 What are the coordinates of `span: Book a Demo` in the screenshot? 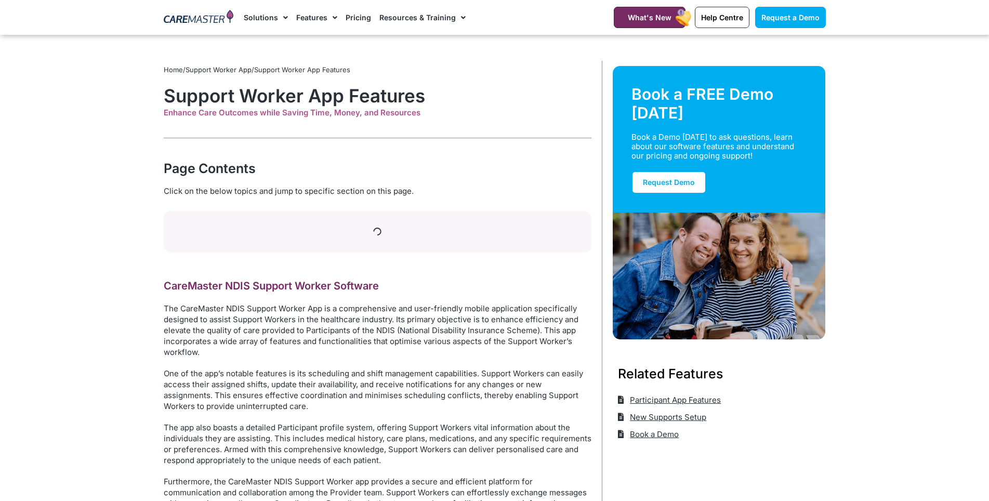 It's located at (653, 434).